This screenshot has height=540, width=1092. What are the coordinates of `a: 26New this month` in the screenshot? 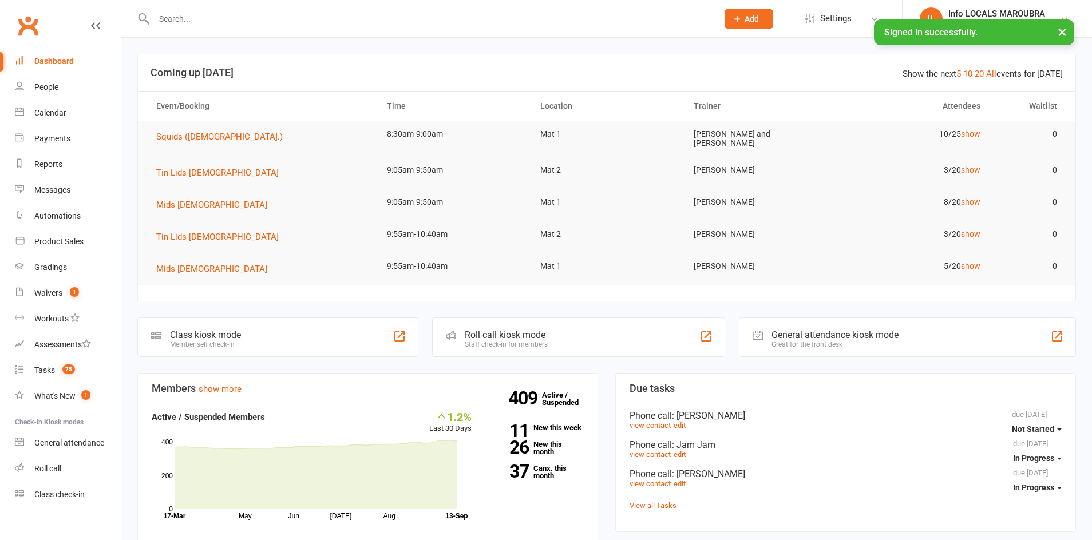 It's located at (536, 448).